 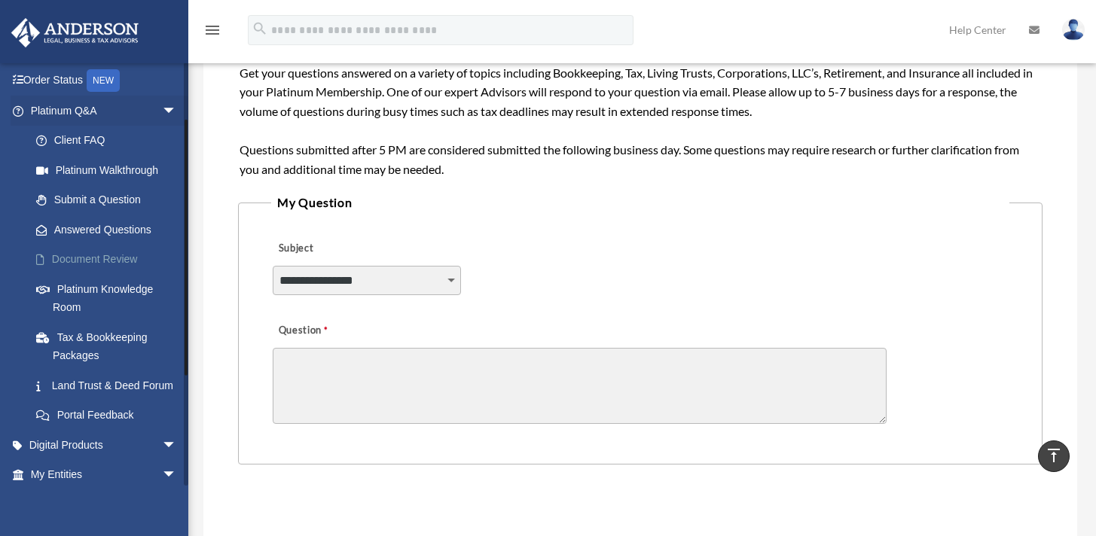 What do you see at coordinates (1073, 29) in the screenshot?
I see `img: User Pic` at bounding box center [1073, 29].